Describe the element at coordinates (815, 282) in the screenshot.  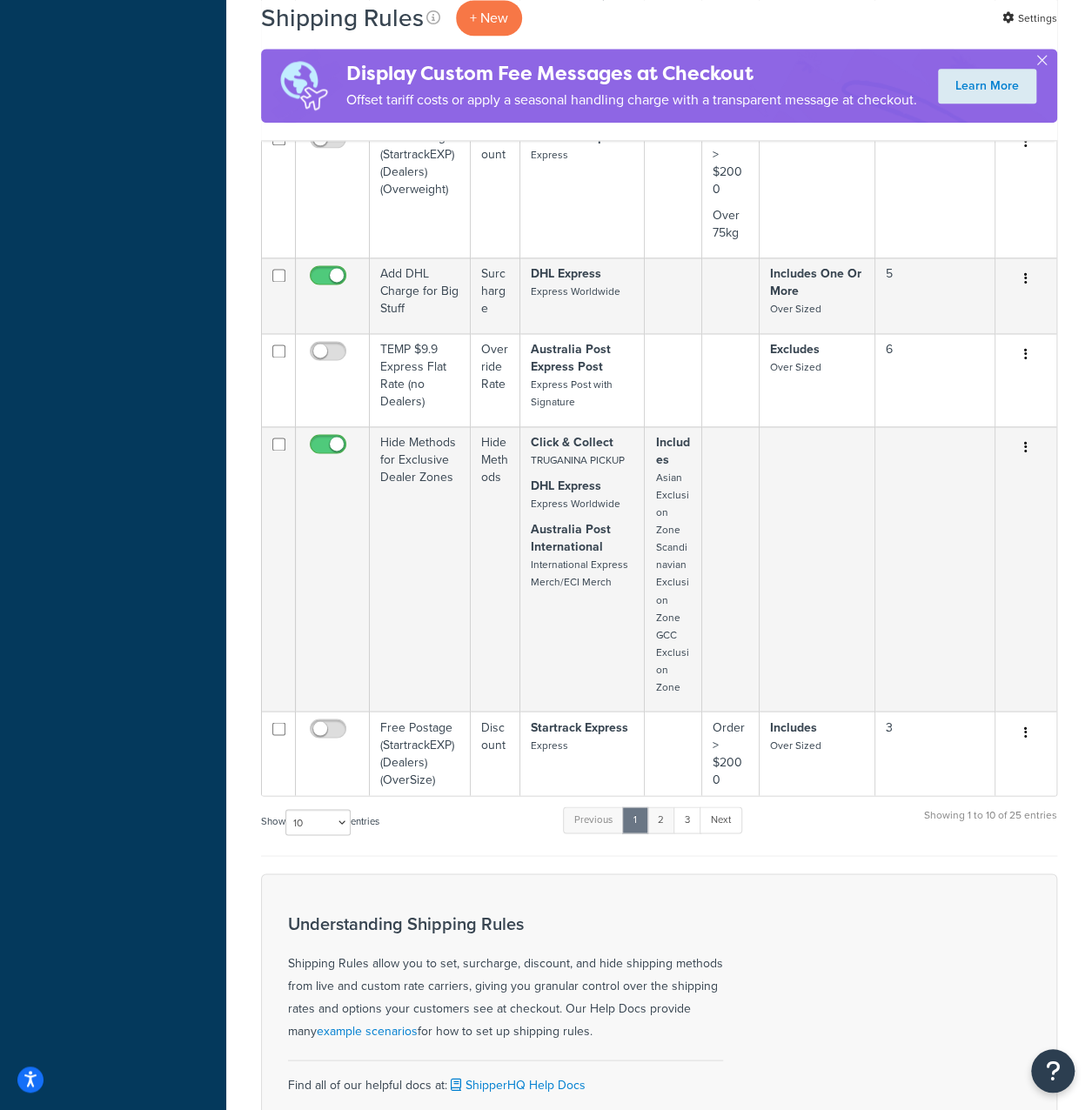
I see `strong: Includes One Or More` at that location.